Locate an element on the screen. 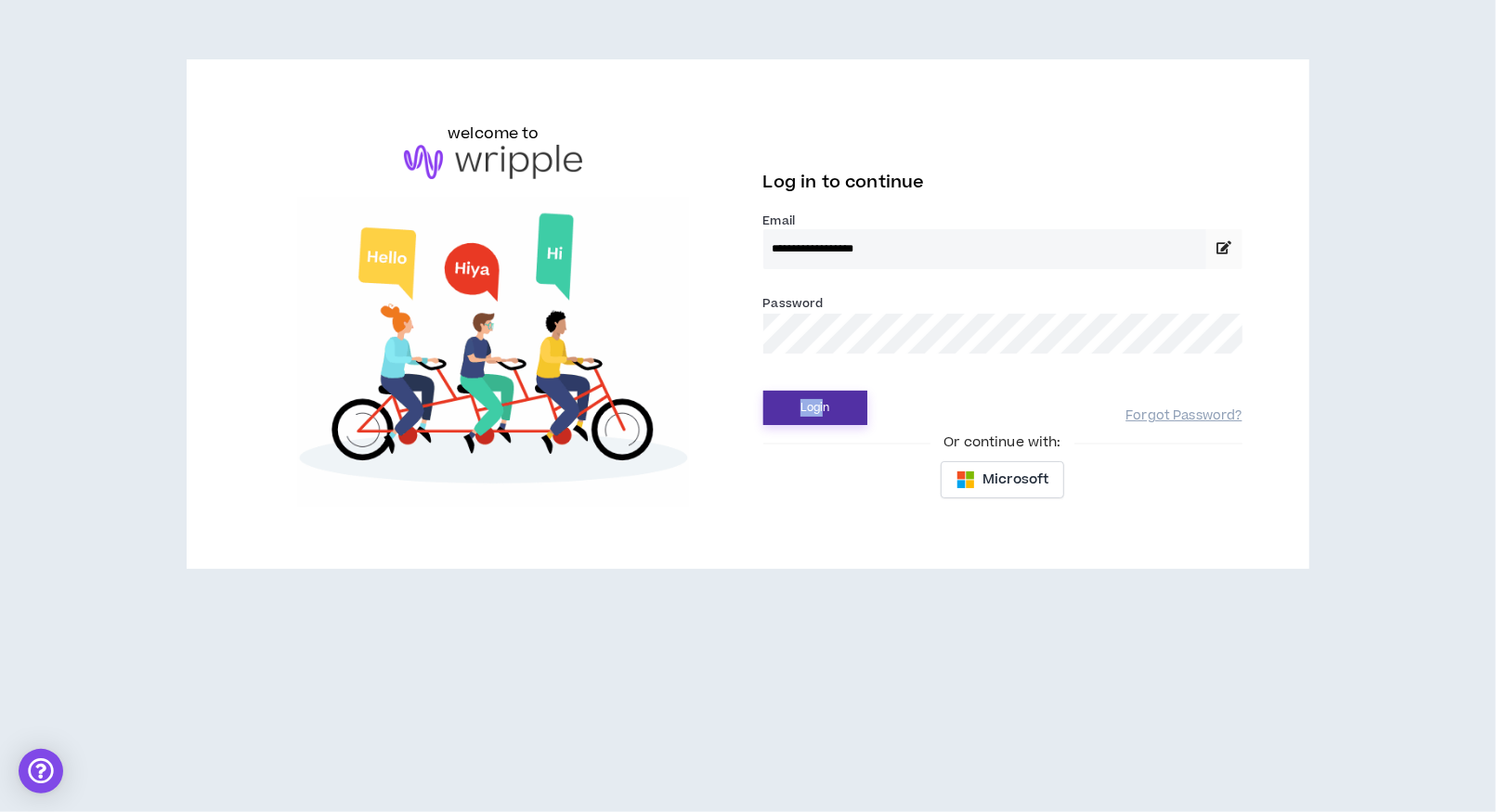 The image size is (1496, 812). span: Microsoft is located at coordinates (1015, 479).